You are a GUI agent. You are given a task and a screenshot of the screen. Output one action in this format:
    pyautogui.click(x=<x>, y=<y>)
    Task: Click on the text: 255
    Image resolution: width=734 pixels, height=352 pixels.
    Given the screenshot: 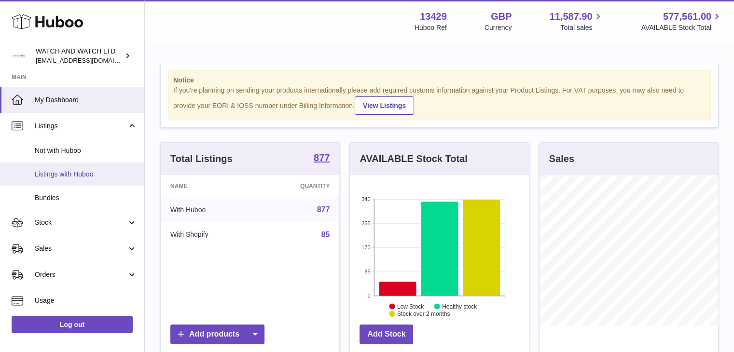 What is the action you would take?
    pyautogui.click(x=366, y=223)
    